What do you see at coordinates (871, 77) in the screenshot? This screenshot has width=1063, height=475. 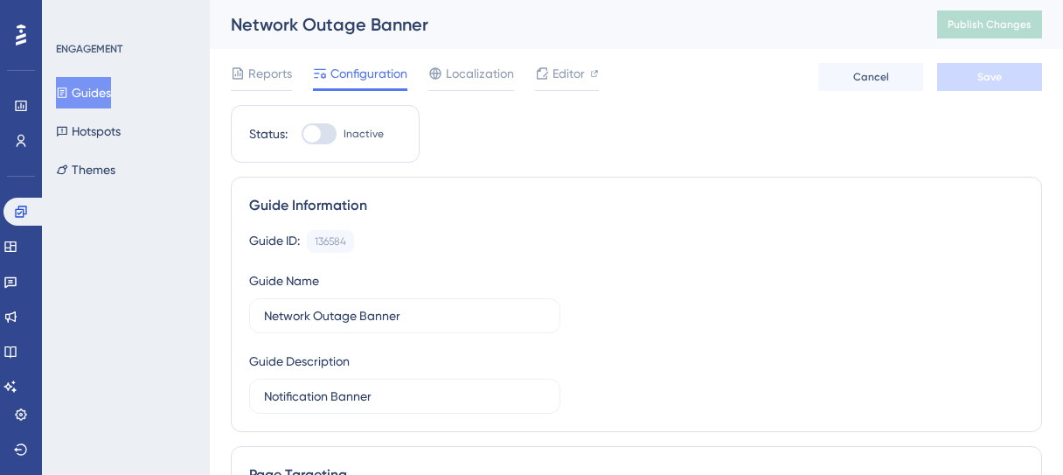 I see `button: Cancel` at bounding box center [871, 77].